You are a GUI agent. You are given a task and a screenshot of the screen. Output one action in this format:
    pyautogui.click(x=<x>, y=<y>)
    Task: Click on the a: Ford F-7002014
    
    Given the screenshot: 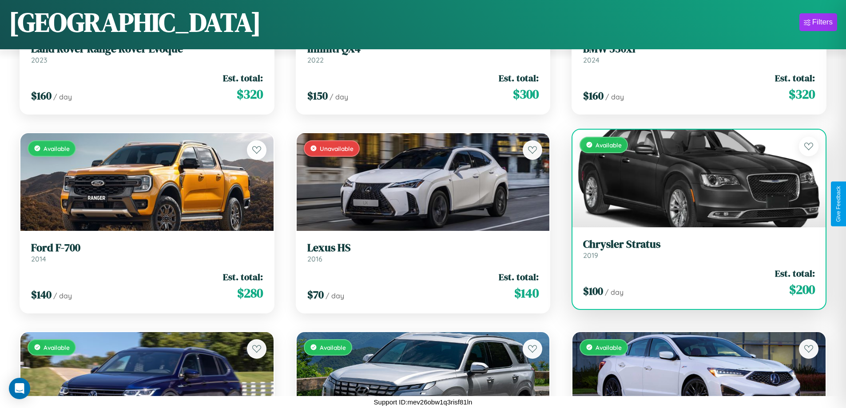 What is the action you would take?
    pyautogui.click(x=147, y=252)
    